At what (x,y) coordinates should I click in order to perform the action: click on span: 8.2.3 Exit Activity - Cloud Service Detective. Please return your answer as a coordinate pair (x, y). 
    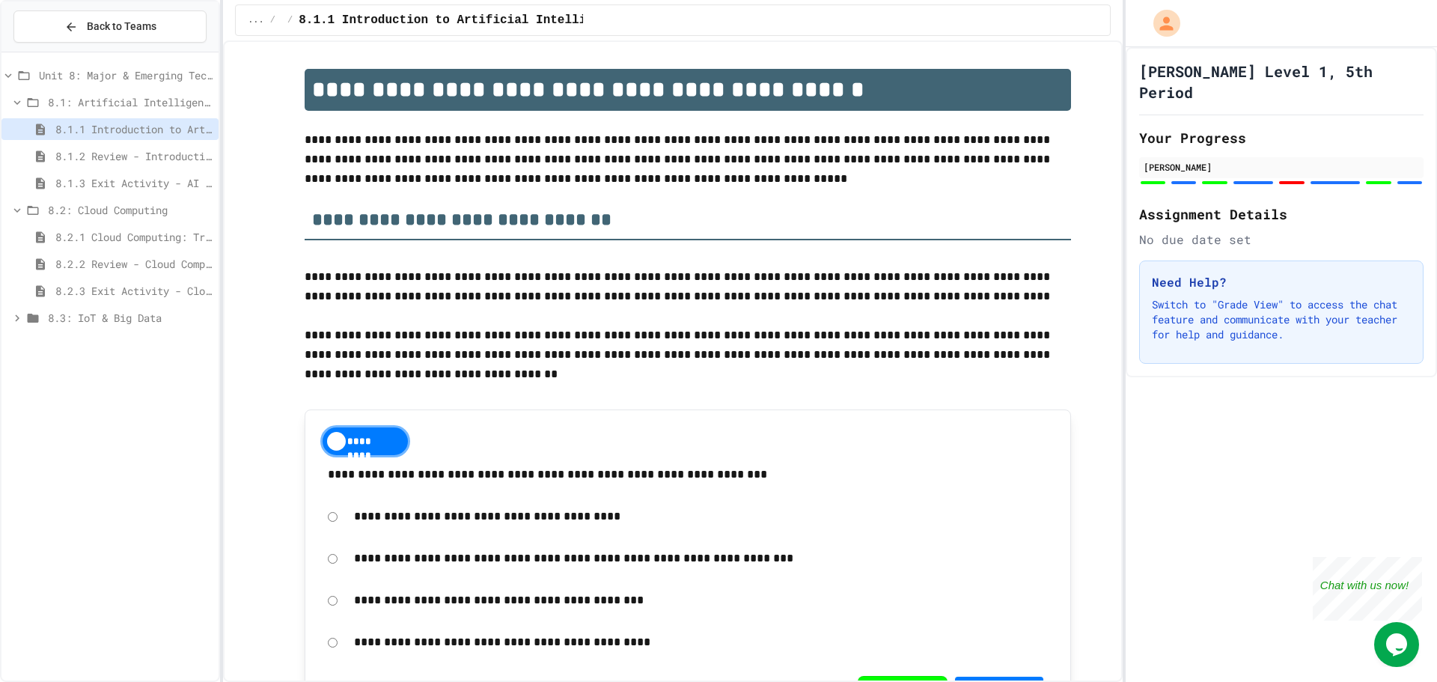
    Looking at the image, I should click on (134, 290).